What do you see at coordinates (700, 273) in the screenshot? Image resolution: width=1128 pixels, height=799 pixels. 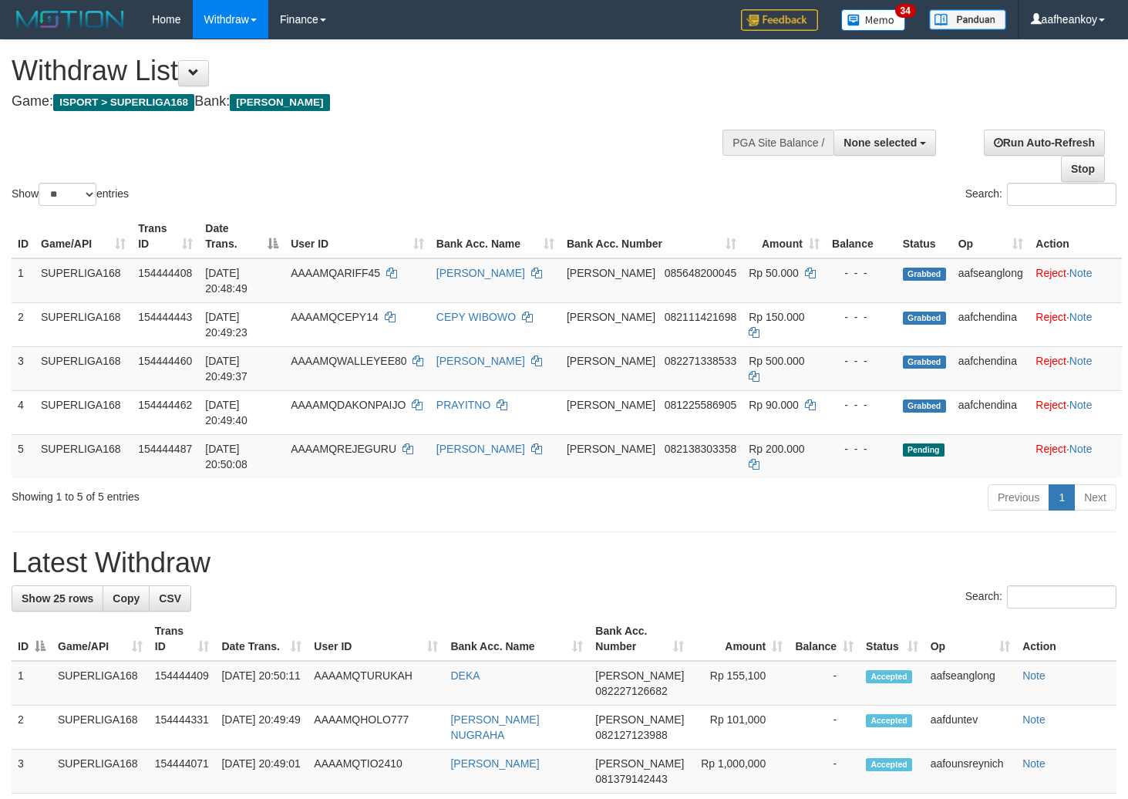 I see `span: Copy 085648200045 to clipboard` at bounding box center [700, 273].